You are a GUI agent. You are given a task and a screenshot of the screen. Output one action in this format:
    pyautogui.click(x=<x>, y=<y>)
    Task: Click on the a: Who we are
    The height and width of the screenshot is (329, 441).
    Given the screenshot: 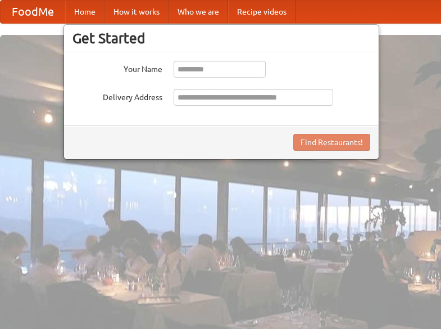 What is the action you would take?
    pyautogui.click(x=198, y=12)
    